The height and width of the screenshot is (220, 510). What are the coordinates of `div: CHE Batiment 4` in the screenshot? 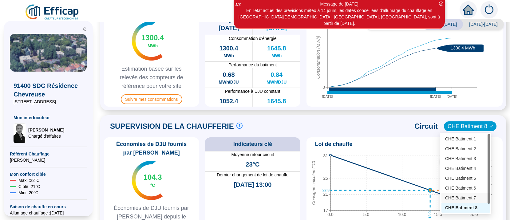 It's located at (465, 168).